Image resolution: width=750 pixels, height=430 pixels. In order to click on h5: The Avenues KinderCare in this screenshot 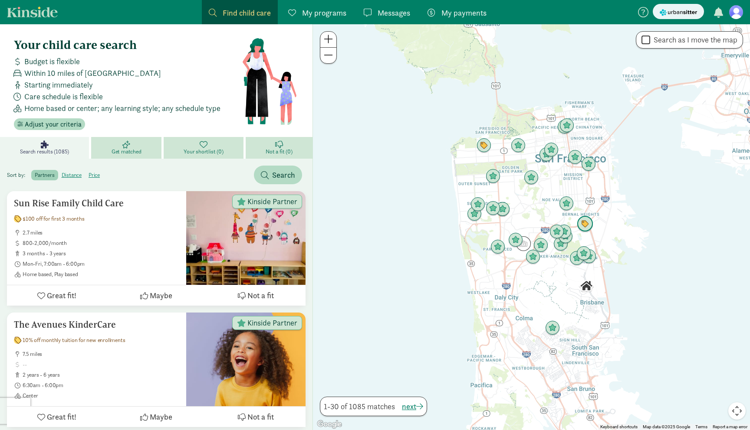, I will do `click(96, 325)`.